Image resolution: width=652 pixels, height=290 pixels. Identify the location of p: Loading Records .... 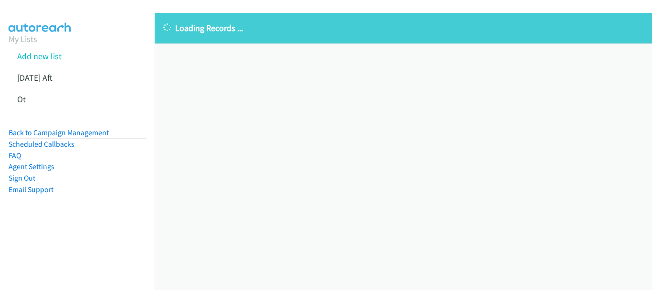
(403, 28).